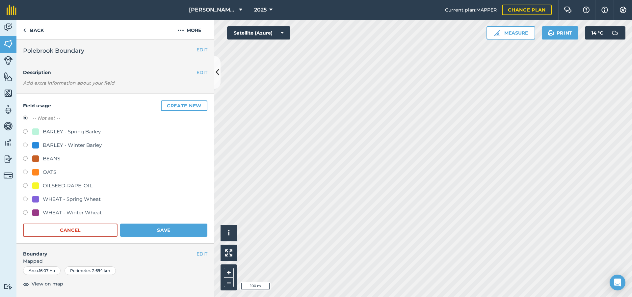 The image size is (632, 297). I want to click on img: Ruler icon, so click(497, 33).